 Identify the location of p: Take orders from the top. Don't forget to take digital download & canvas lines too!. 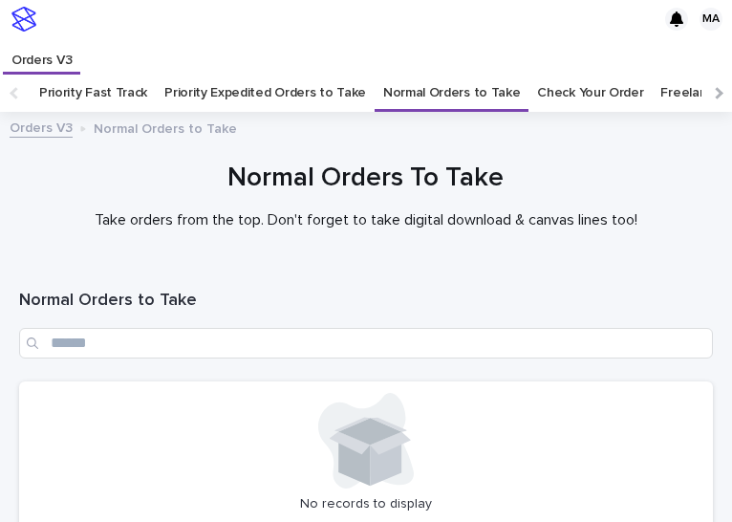
(366, 220).